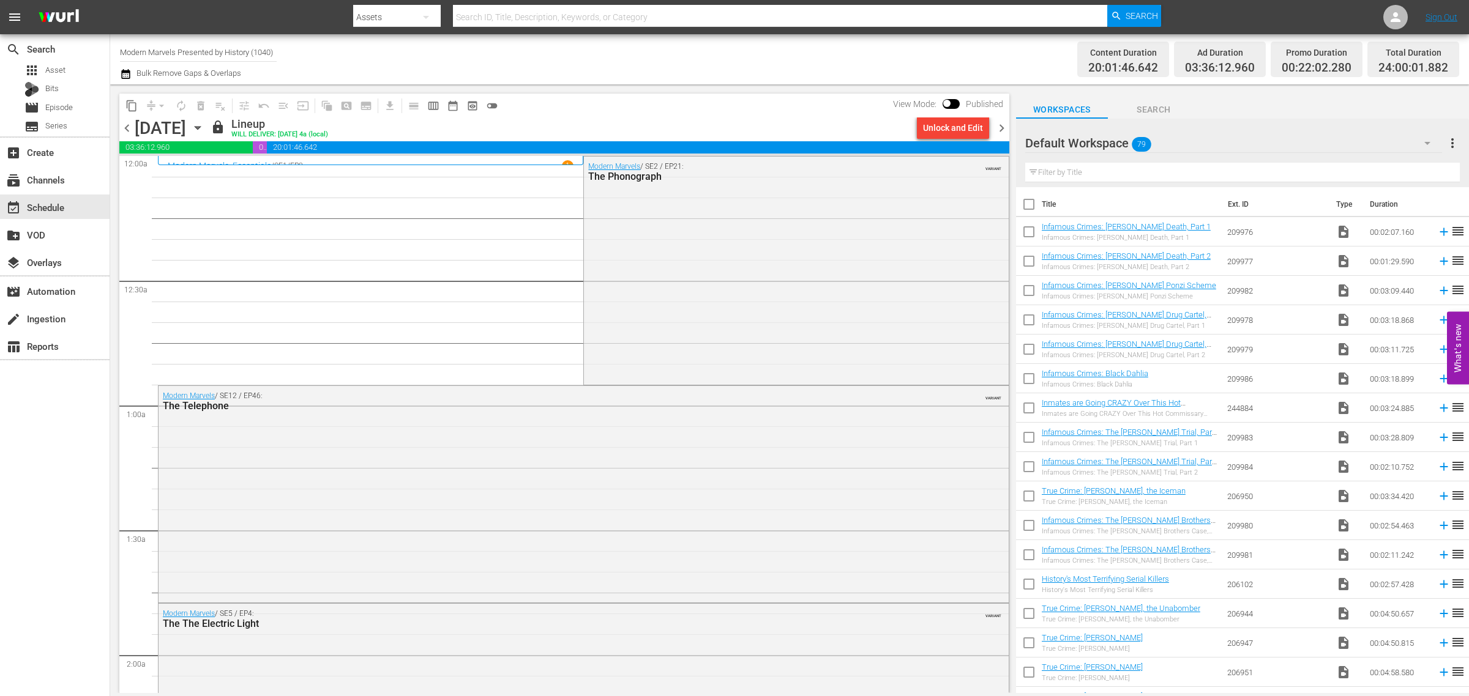 This screenshot has width=1469, height=696. What do you see at coordinates (13, 319) in the screenshot?
I see `span: Ingestion` at bounding box center [13, 319].